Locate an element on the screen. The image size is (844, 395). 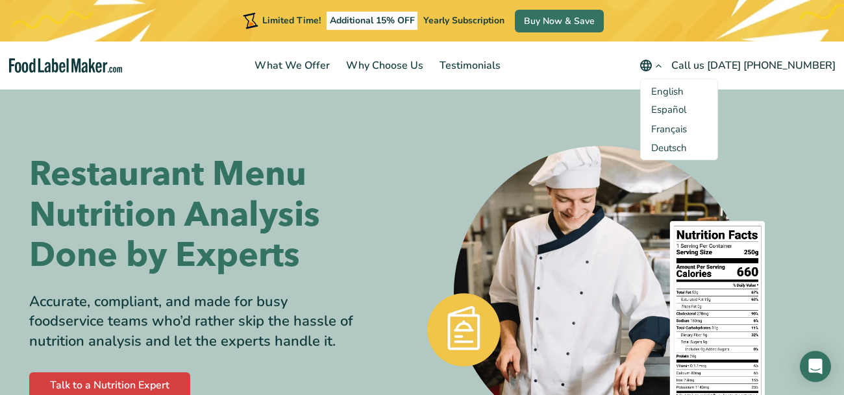
a: Food Label Maker homepage is located at coordinates (66, 66).